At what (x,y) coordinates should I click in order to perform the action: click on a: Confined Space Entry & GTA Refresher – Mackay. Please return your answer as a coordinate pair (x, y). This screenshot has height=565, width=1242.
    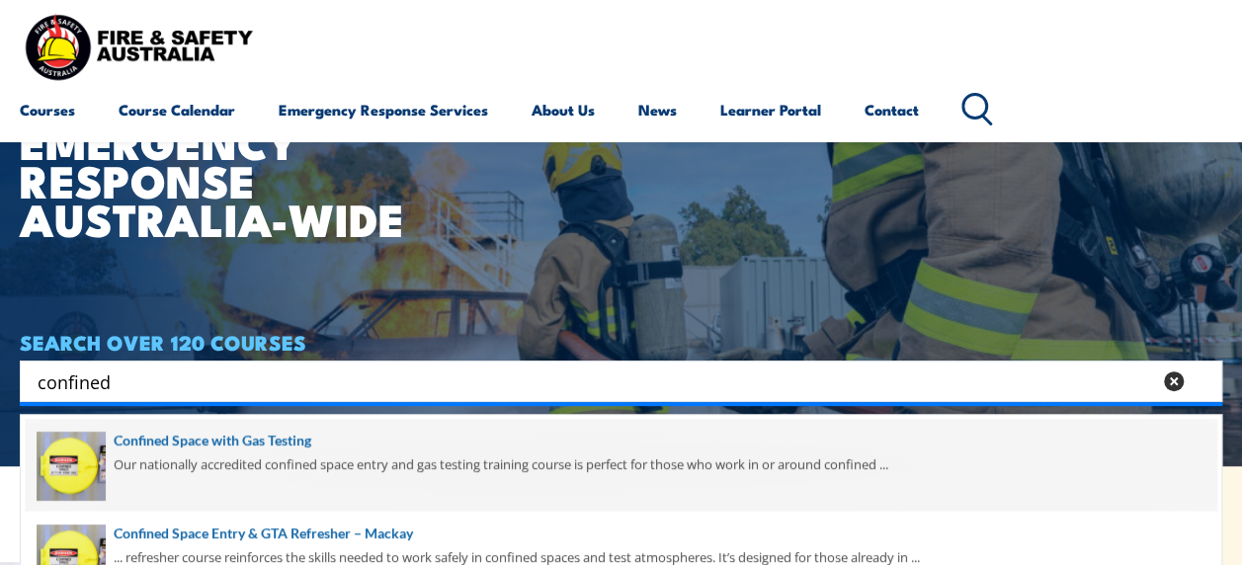
    Looking at the image, I should click on (621, 534).